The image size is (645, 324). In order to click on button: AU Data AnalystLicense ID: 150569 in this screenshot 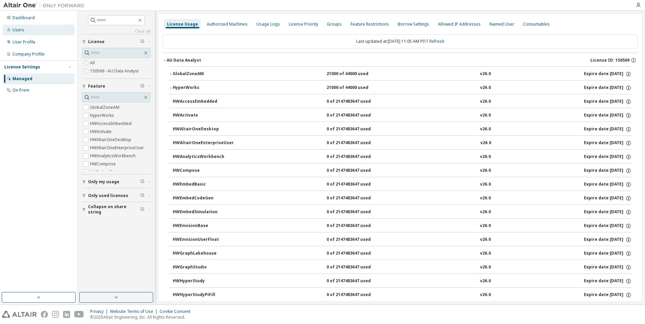, I will do `click(400, 60)`.